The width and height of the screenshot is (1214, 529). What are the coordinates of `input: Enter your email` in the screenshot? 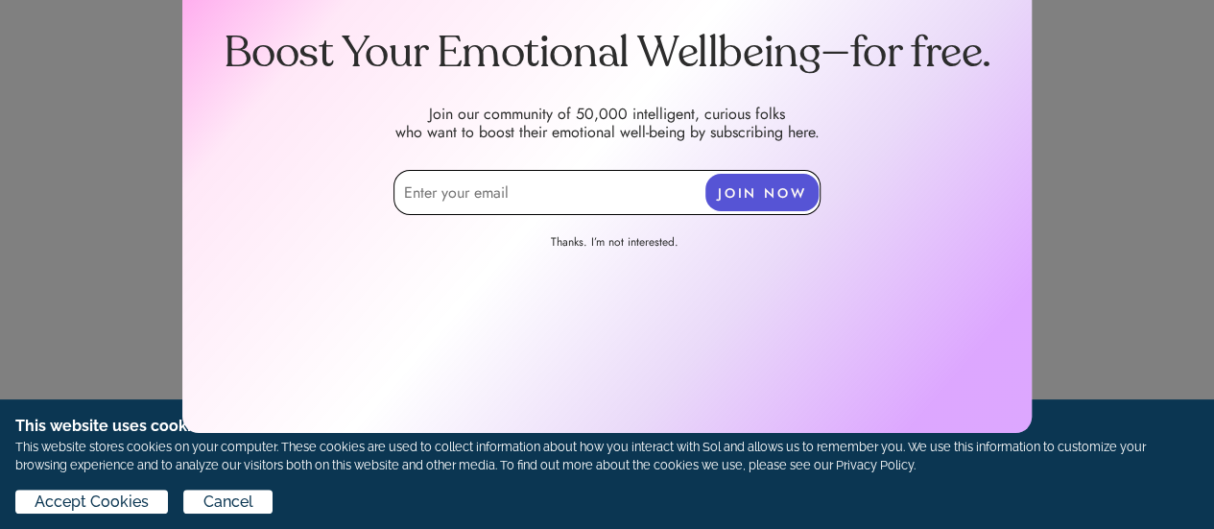 It's located at (607, 192).